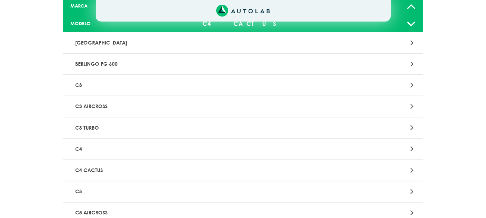 The height and width of the screenshot is (218, 486). What do you see at coordinates (243, 10) in the screenshot?
I see `a: Link al sitio de autolab` at bounding box center [243, 10].